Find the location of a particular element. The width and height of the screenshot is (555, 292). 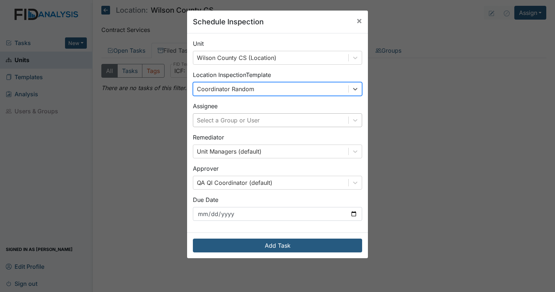

label: Location Inspection Template is located at coordinates (232, 75).